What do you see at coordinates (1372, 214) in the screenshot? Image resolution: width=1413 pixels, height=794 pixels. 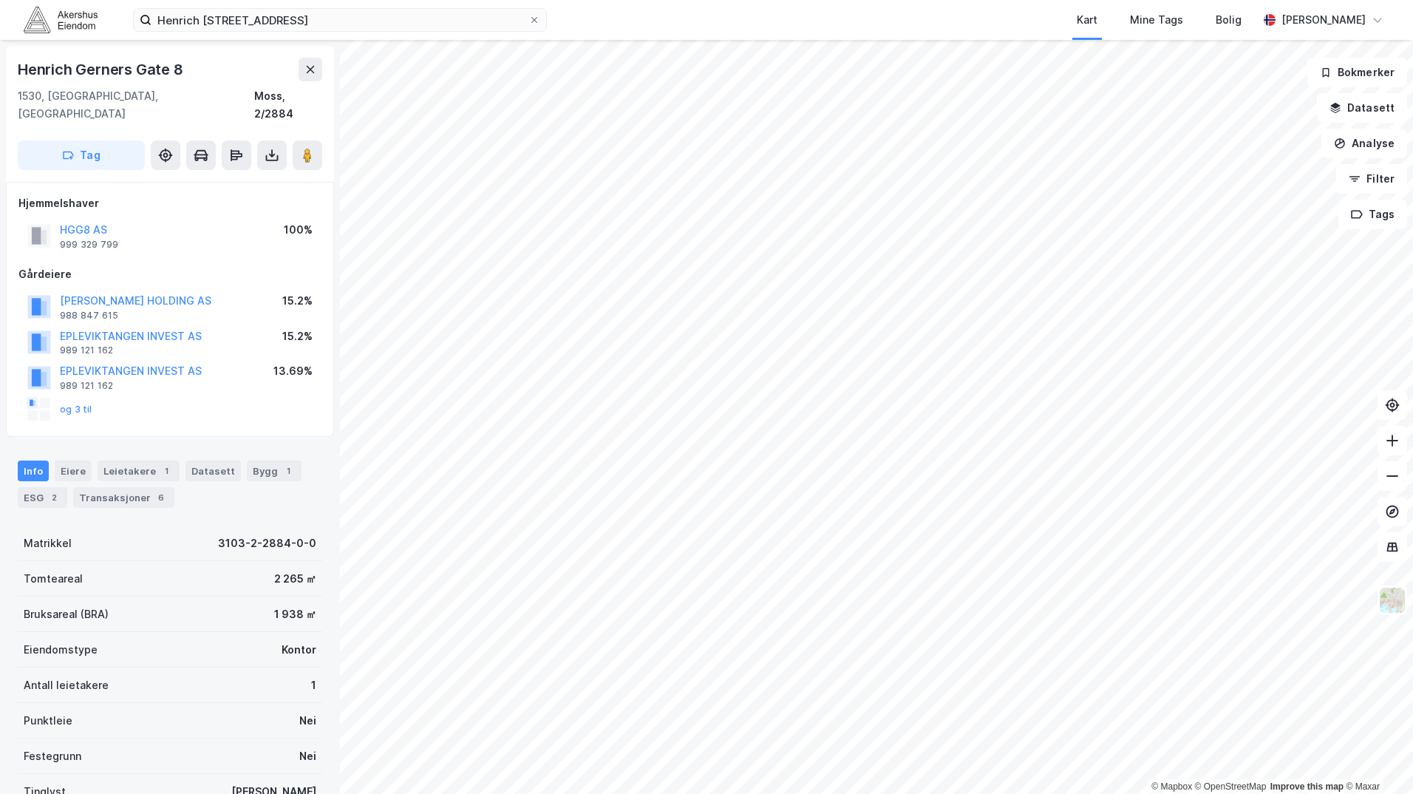 I see `button: Tags` at bounding box center [1372, 214].